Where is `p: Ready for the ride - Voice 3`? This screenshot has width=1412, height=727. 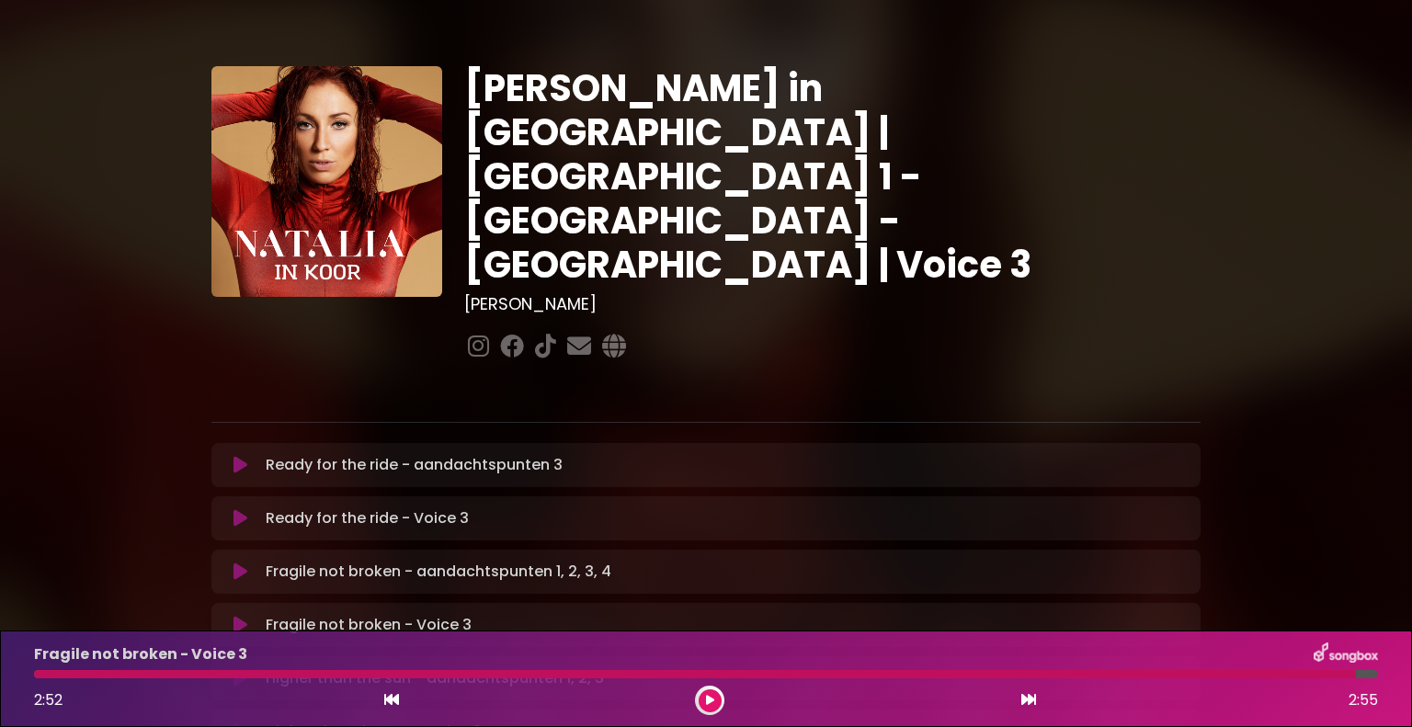
p: Ready for the ride - Voice 3 is located at coordinates (367, 518).